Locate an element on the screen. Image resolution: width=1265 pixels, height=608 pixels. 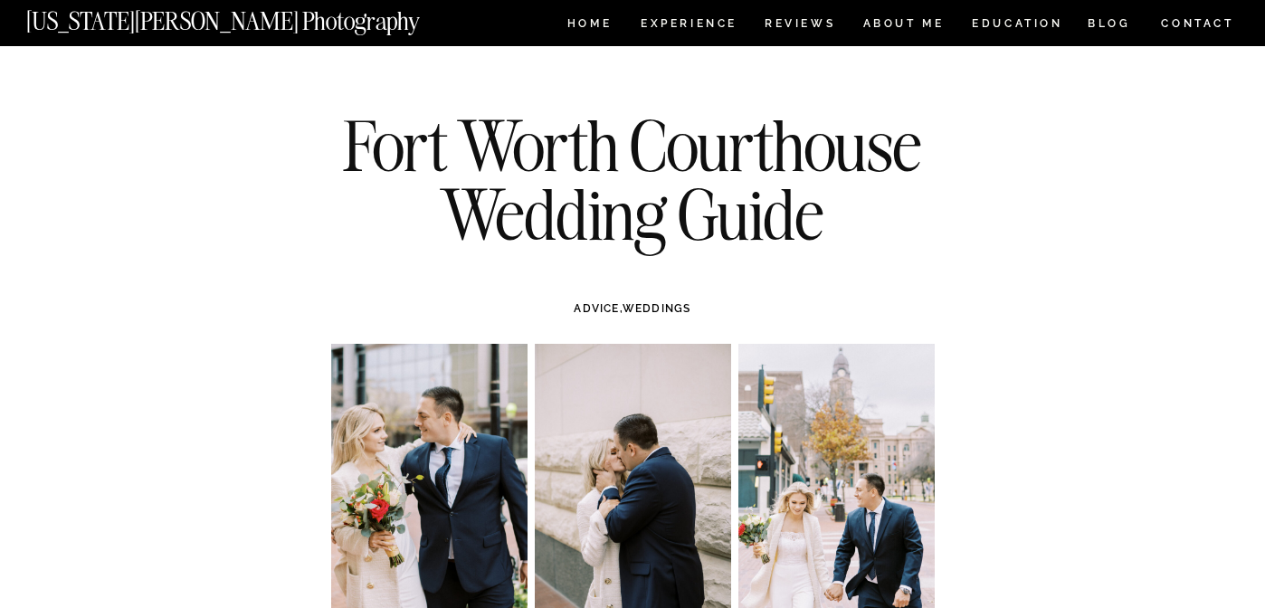
a: EDUCATION is located at coordinates (1017, 25).